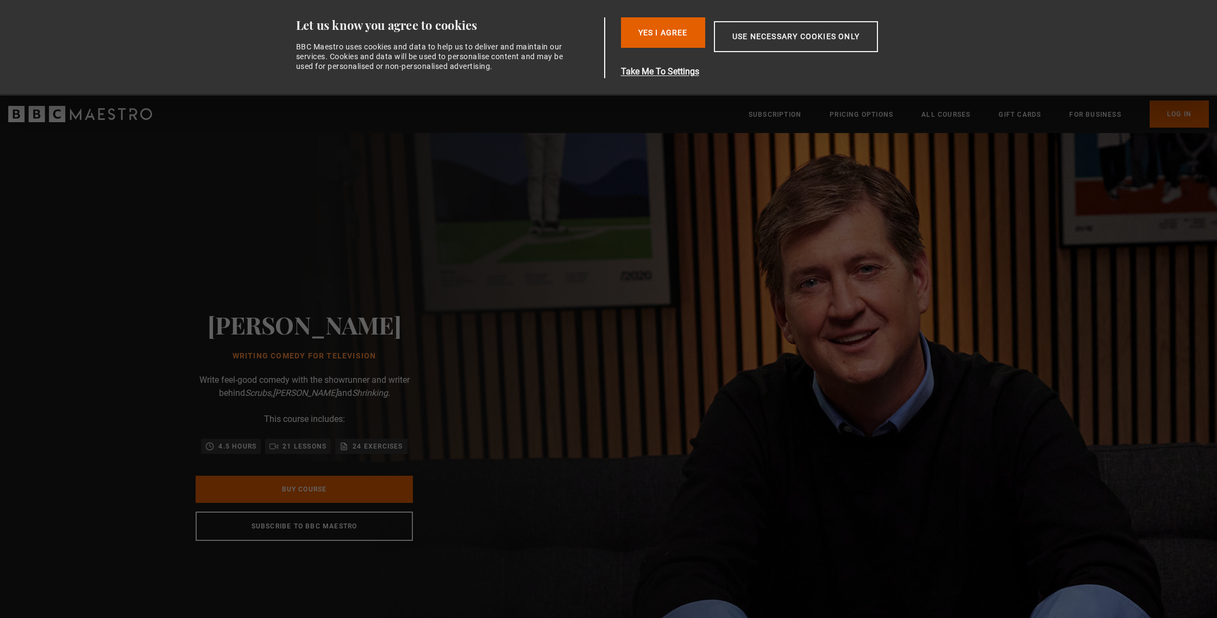 The image size is (1217, 618). What do you see at coordinates (304, 419) in the screenshot?
I see `p: This course includes:` at bounding box center [304, 419].